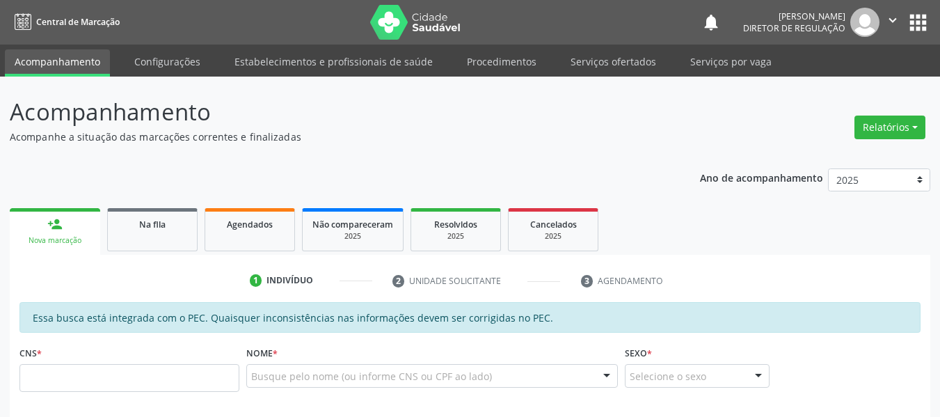  Describe the element at coordinates (918, 22) in the screenshot. I see `button: apps` at that location.